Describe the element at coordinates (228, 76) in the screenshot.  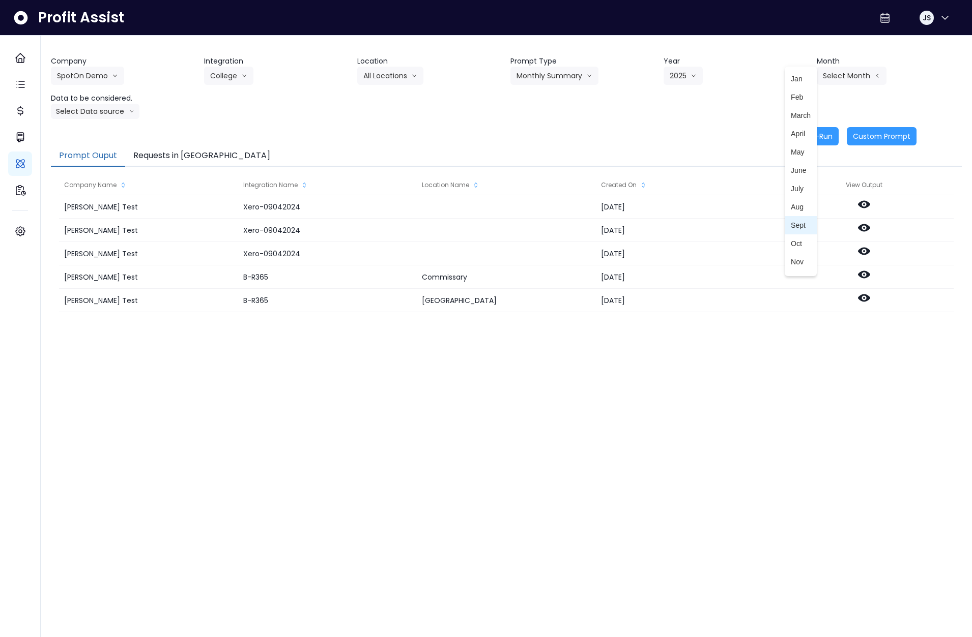
I see `button: Collegearrow down line` at that location.